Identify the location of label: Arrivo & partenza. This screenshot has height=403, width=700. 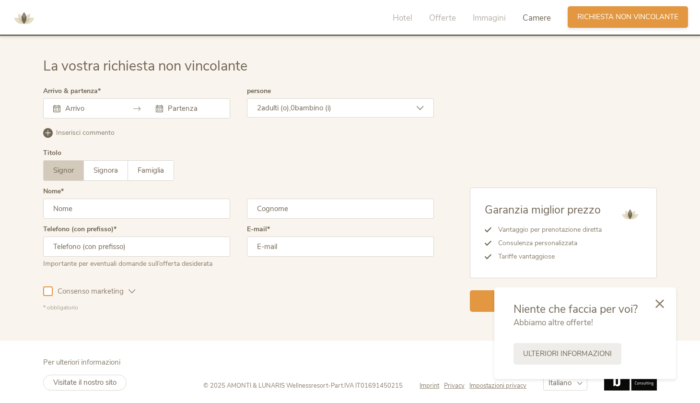
(72, 91).